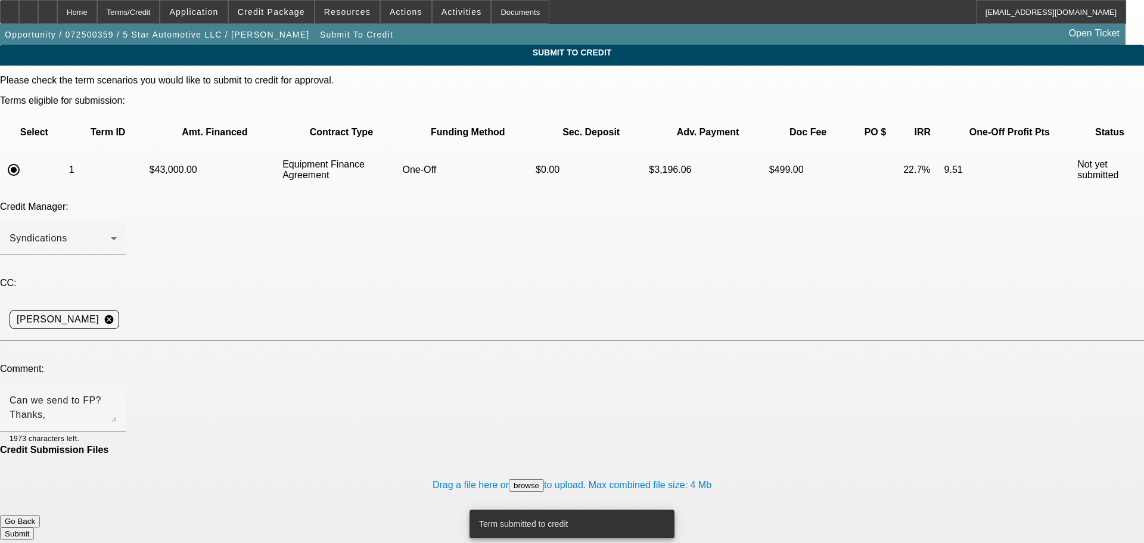 The image size is (1144, 543). I want to click on p: Contract Type, so click(341, 132).